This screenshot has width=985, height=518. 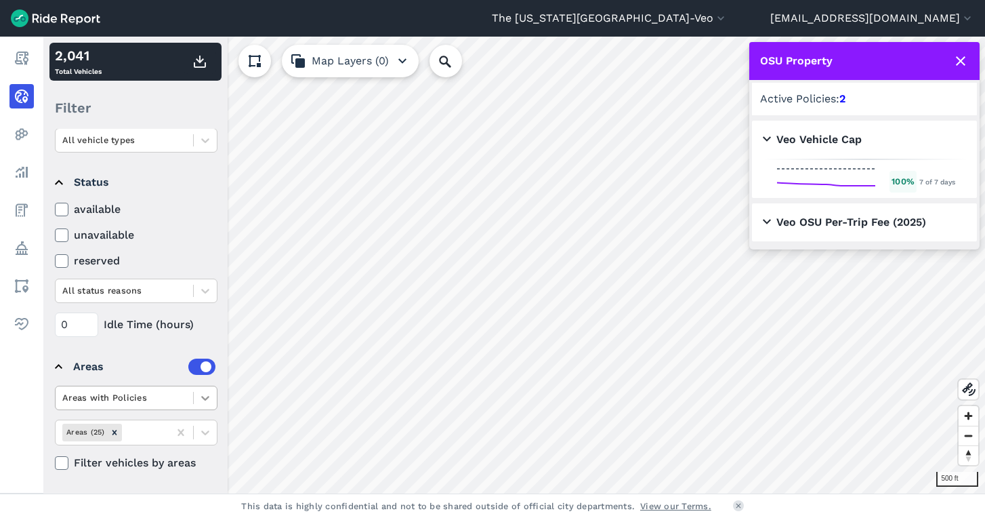 I want to click on label: Filter vehicles by areas, so click(x=136, y=463).